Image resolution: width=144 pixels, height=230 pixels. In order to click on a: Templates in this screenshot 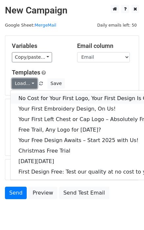, I will do `click(26, 72)`.